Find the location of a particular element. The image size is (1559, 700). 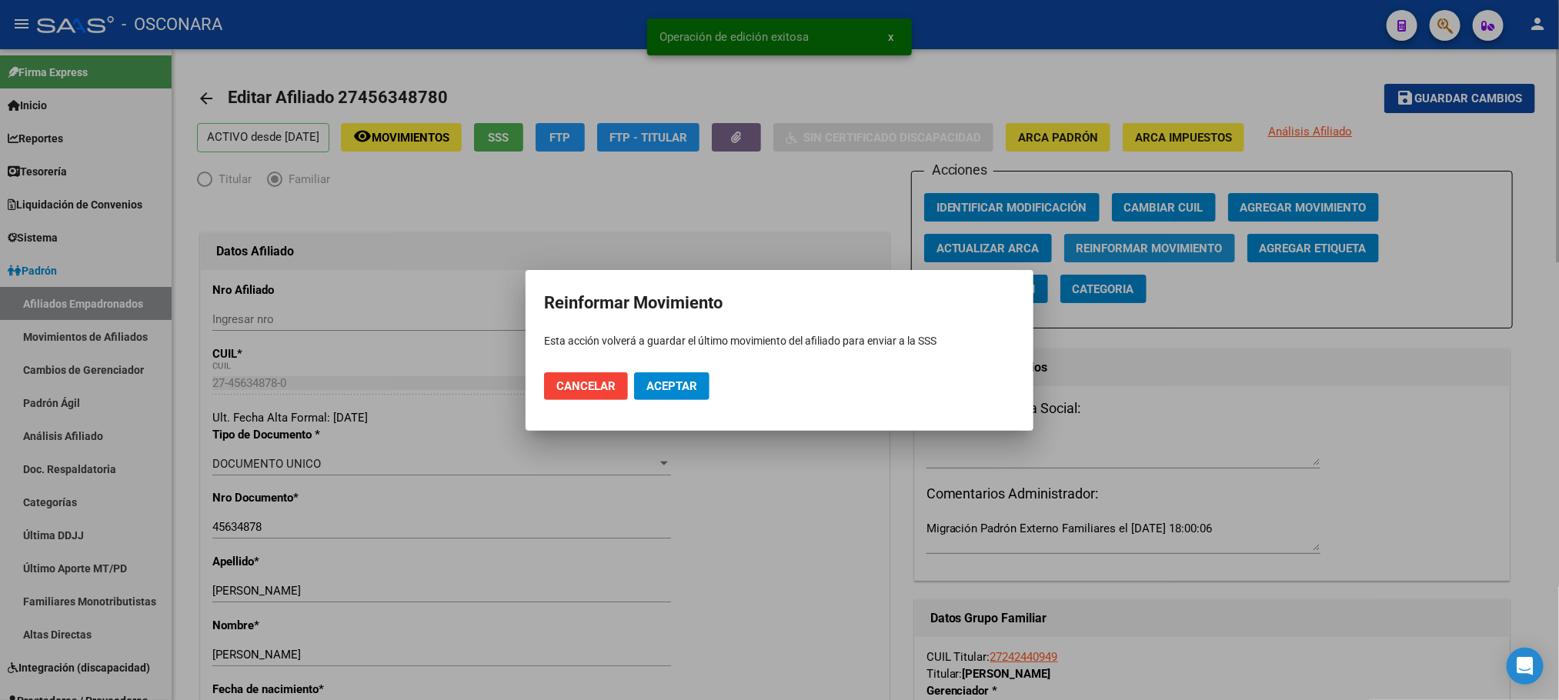

h2: Reinformar Movimiento is located at coordinates (779, 303).